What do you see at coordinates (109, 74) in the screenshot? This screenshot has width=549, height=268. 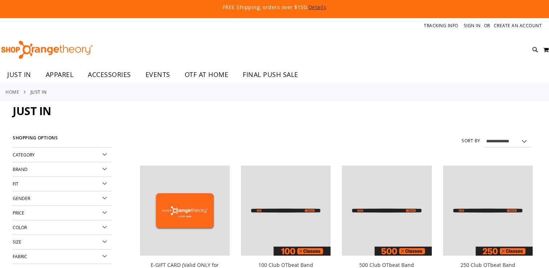 I see `span: ACCESSORIES` at bounding box center [109, 74].